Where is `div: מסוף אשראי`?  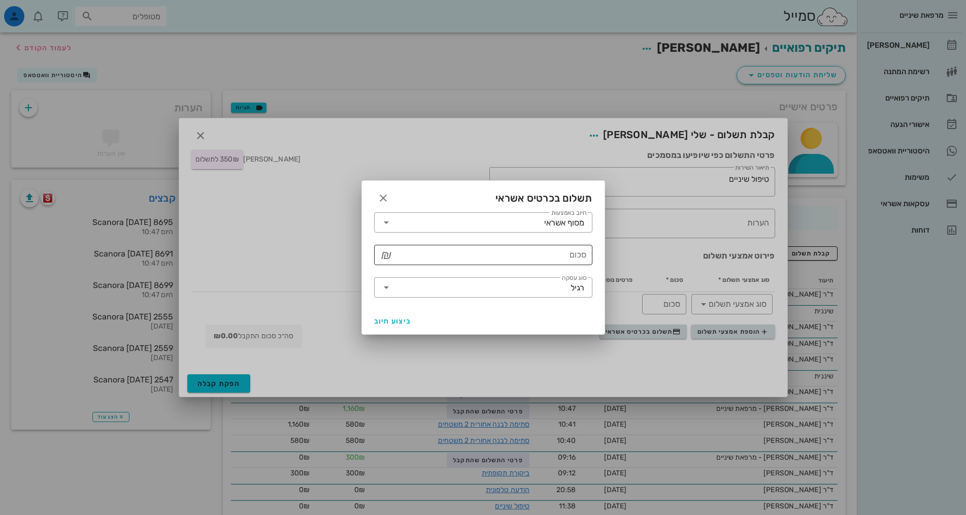
div: מסוף אשראי is located at coordinates (564, 223).